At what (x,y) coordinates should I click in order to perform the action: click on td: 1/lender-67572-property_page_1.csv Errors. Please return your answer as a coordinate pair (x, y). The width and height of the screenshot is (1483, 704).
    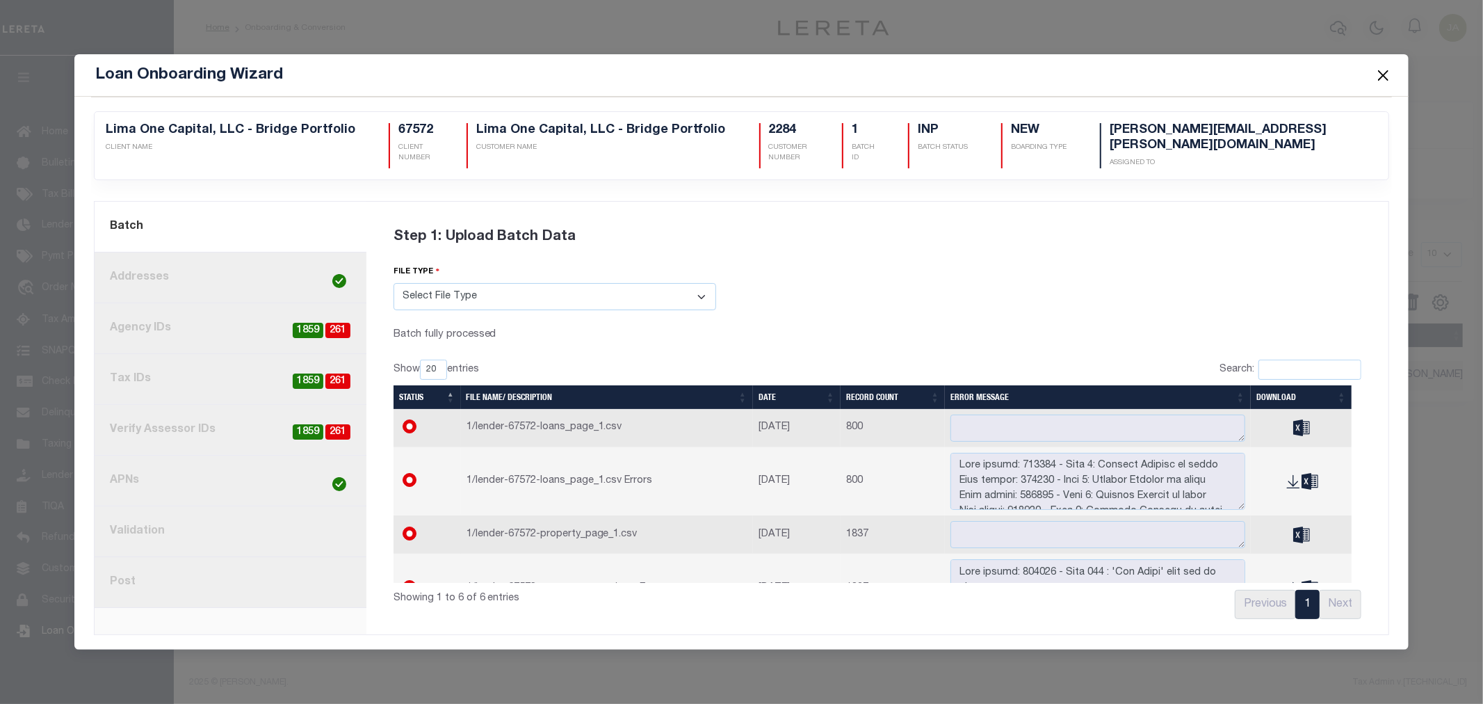
    Looking at the image, I should click on (607, 587).